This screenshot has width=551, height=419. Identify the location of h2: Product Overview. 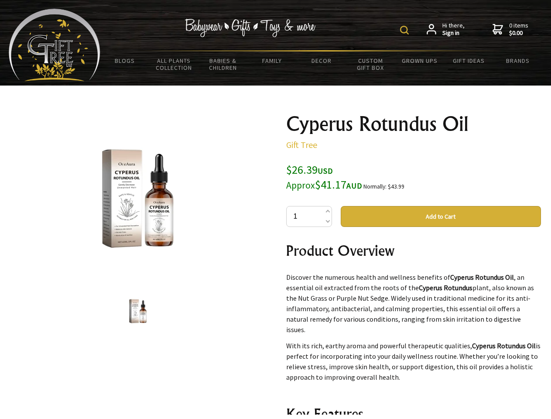
(414, 251).